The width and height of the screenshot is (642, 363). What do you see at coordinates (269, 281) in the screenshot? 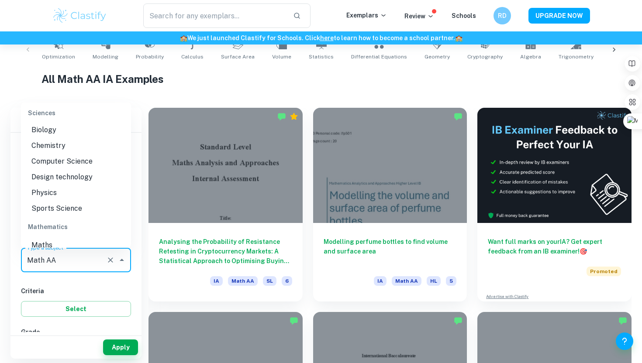
I see `span: SL` at bounding box center [269, 281].